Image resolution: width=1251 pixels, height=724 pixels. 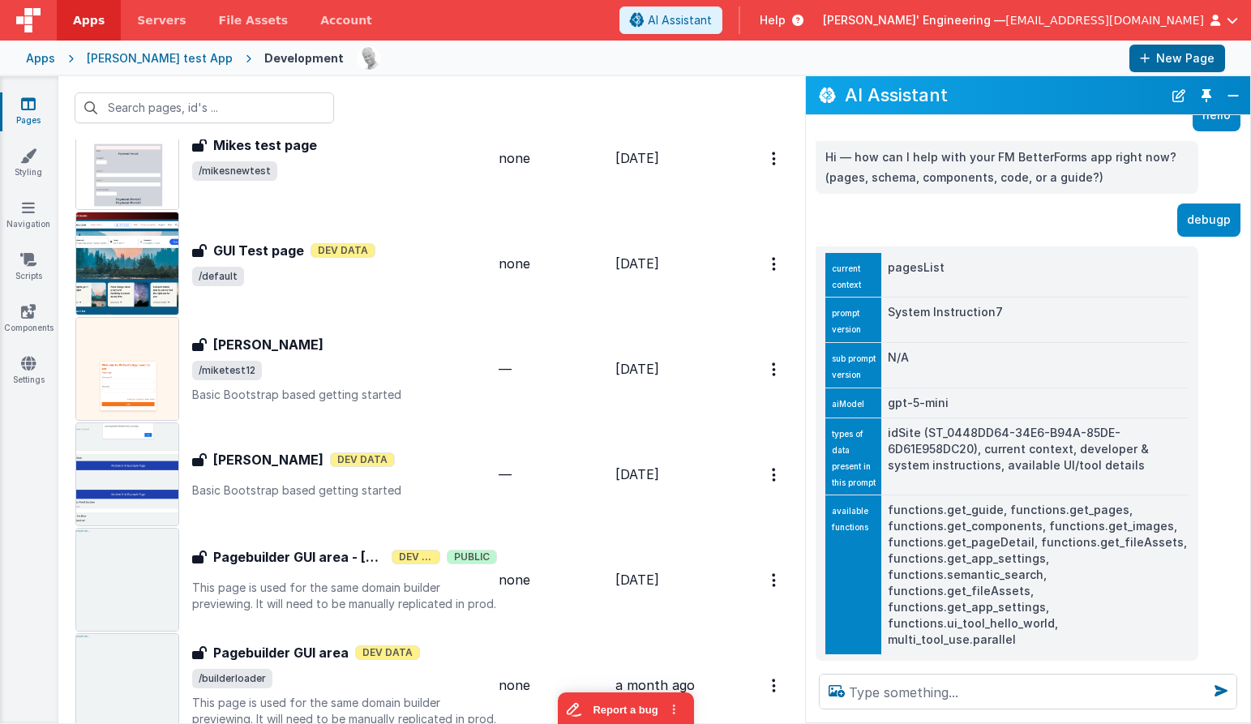 What do you see at coordinates (1208, 220) in the screenshot?
I see `p: debugp` at bounding box center [1208, 220].